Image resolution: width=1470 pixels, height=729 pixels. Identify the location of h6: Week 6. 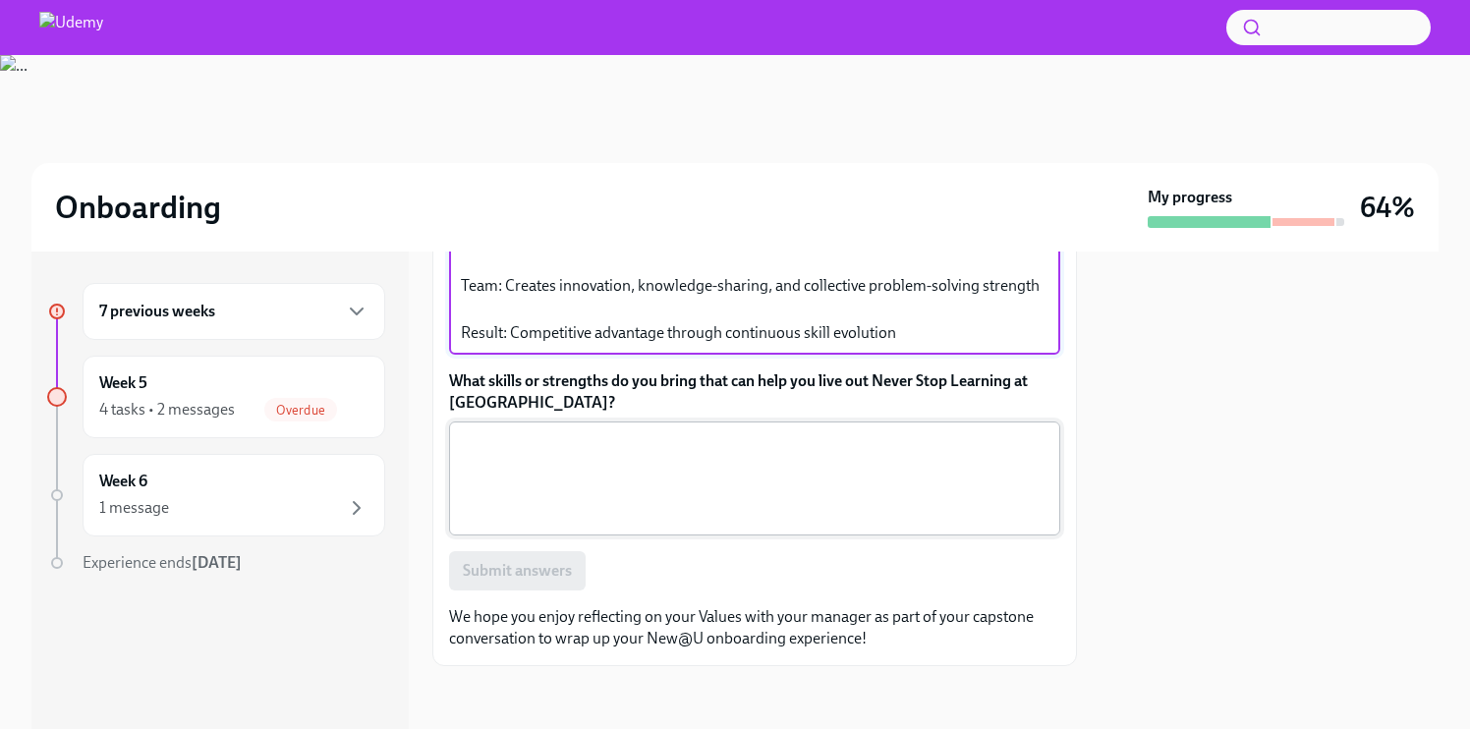
(123, 482).